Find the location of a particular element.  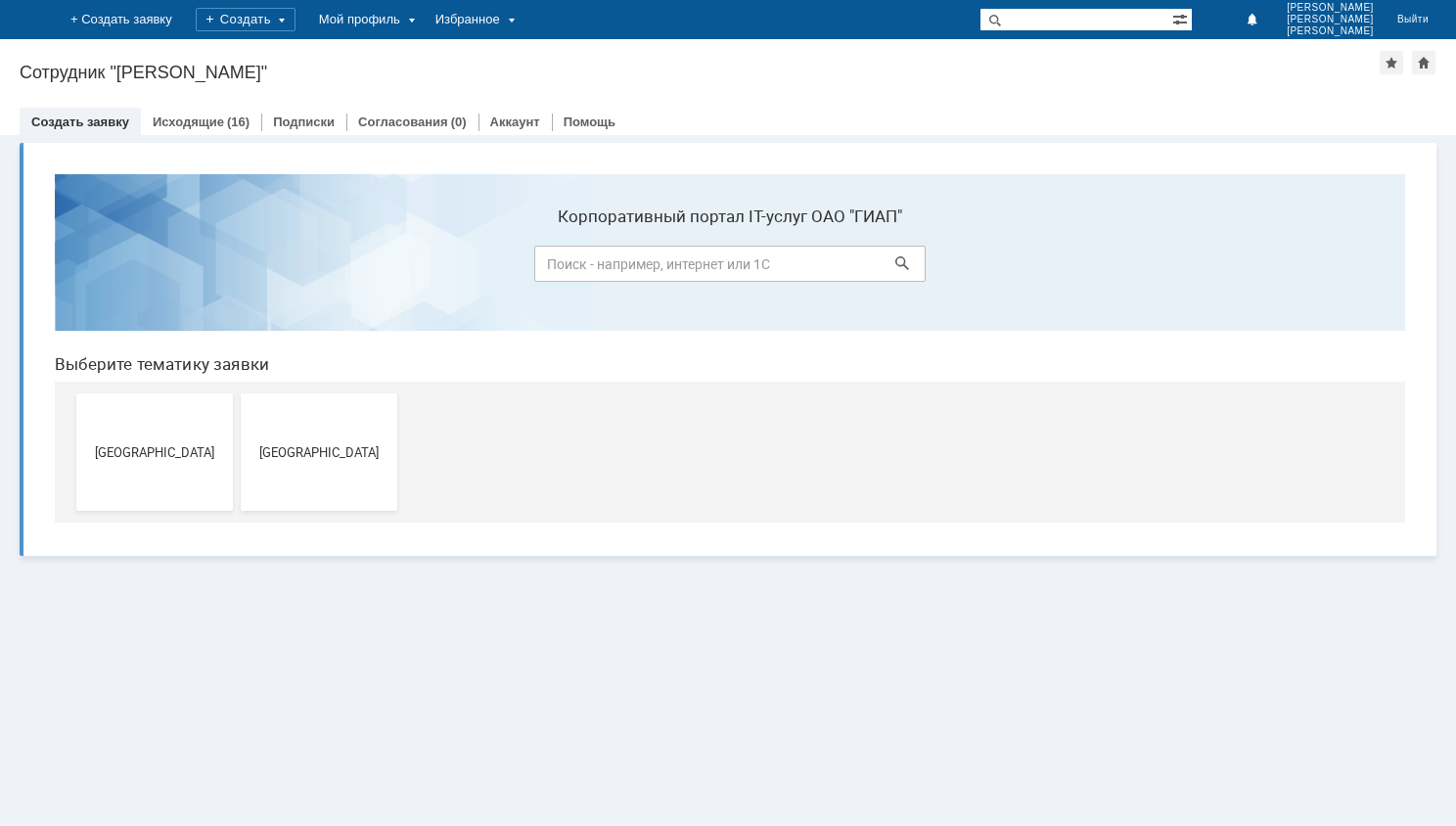

a: Создать заявку is located at coordinates (80, 122).